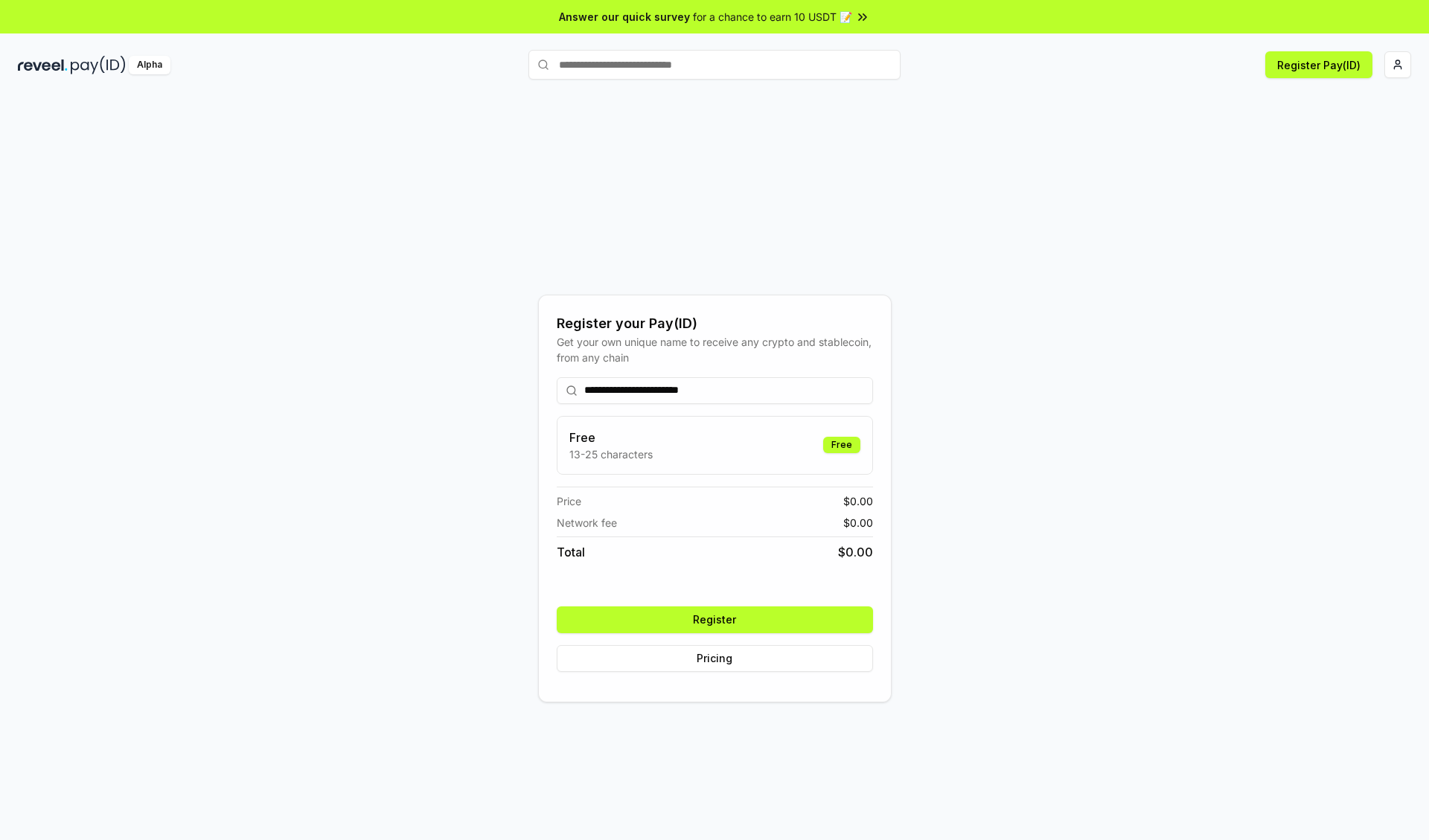  I want to click on button: Register, so click(714, 620).